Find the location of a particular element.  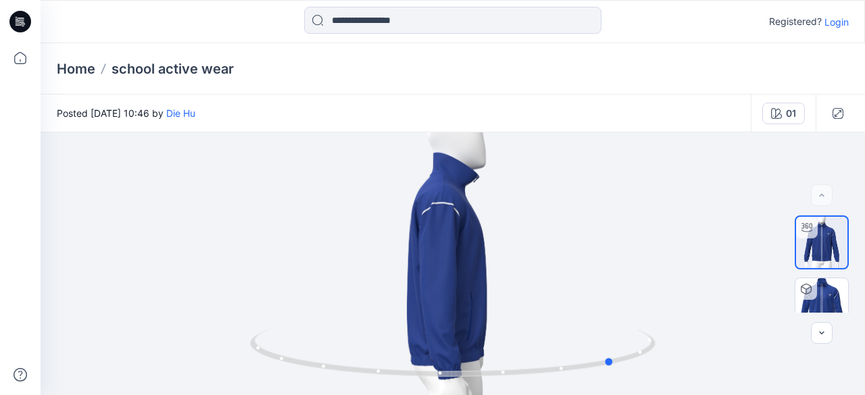

p: Home is located at coordinates (76, 69).